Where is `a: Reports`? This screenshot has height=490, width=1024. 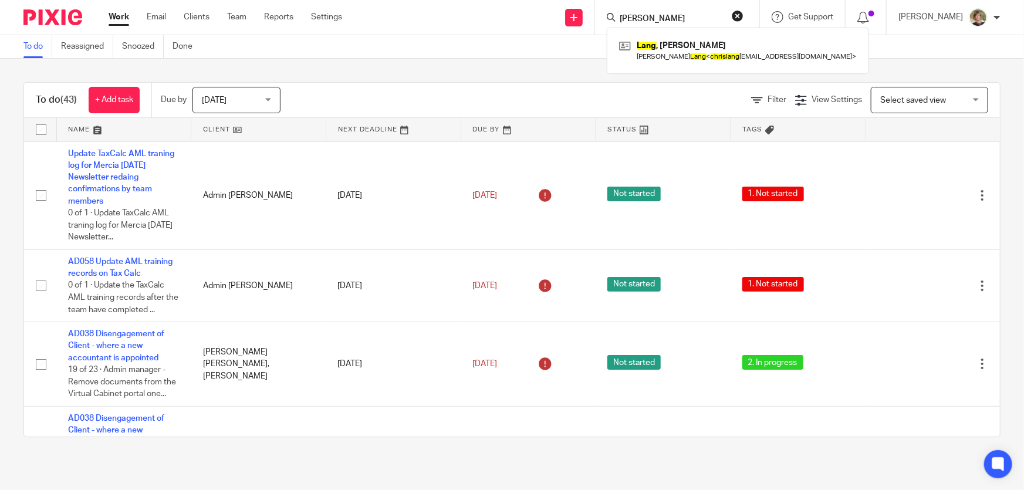
a: Reports is located at coordinates (279, 17).